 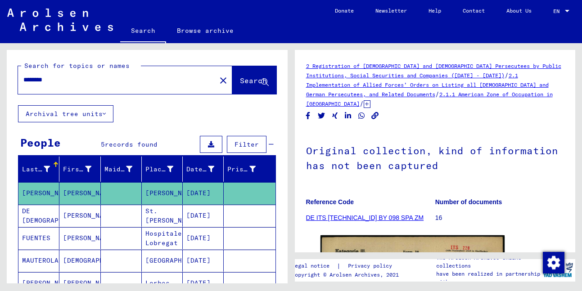 What do you see at coordinates (469, 202) in the screenshot?
I see `b: Number of documents` at bounding box center [469, 202].